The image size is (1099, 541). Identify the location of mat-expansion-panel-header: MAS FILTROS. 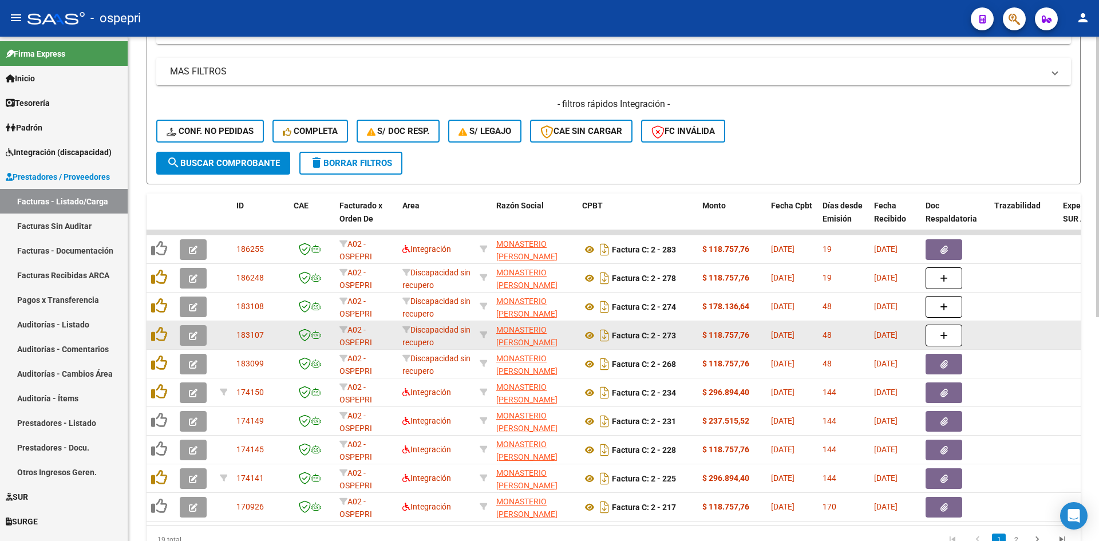
(614, 72).